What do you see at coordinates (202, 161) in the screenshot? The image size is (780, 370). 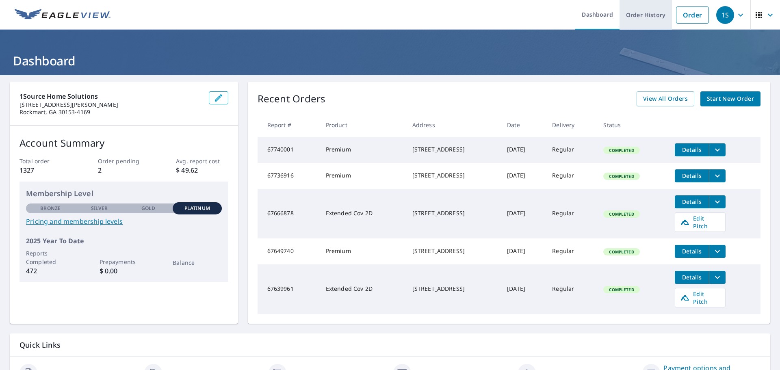 I see `p: Avg. report cost` at bounding box center [202, 161].